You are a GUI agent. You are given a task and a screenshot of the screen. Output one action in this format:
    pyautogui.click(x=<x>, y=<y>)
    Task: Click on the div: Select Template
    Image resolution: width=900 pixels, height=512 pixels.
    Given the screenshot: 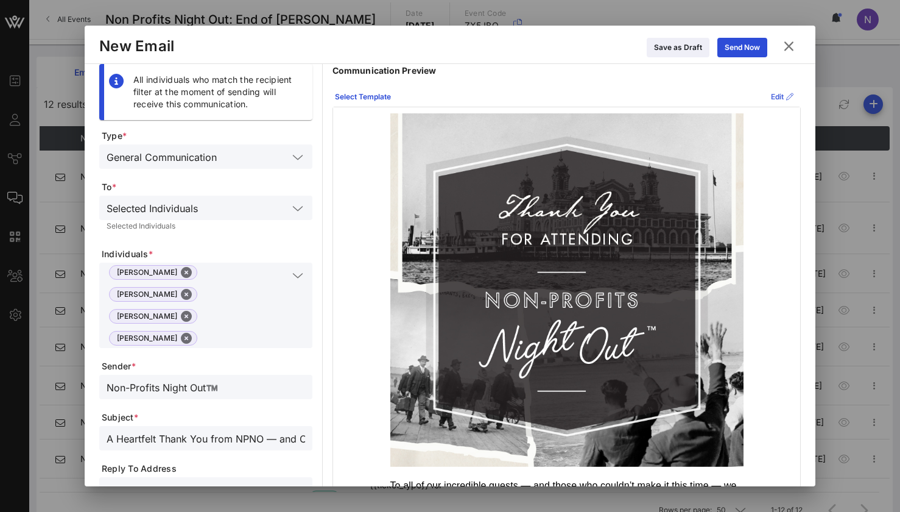 What is the action you would take?
    pyautogui.click(x=363, y=97)
    